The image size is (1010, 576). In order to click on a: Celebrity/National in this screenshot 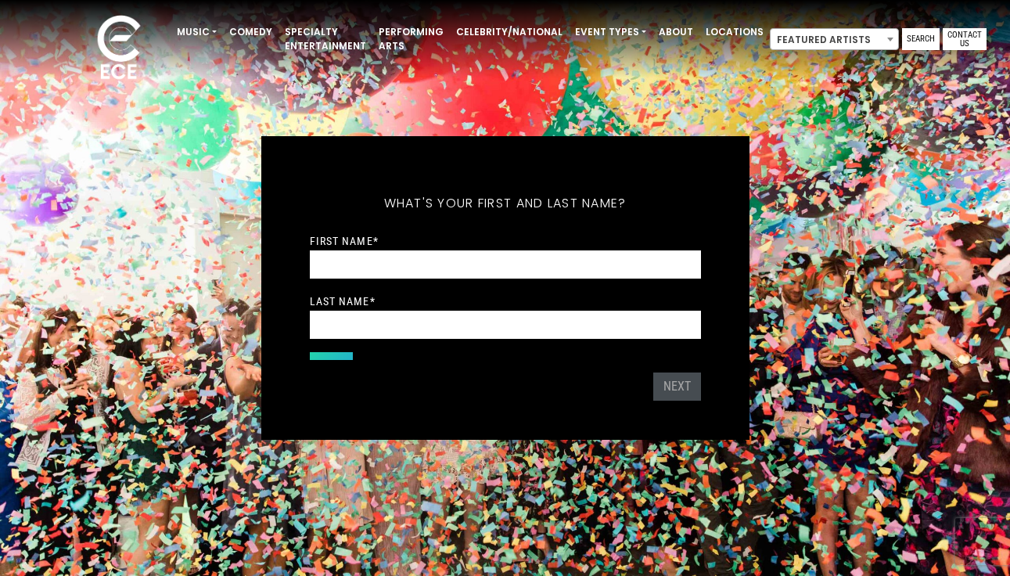, I will do `click(509, 32)`.